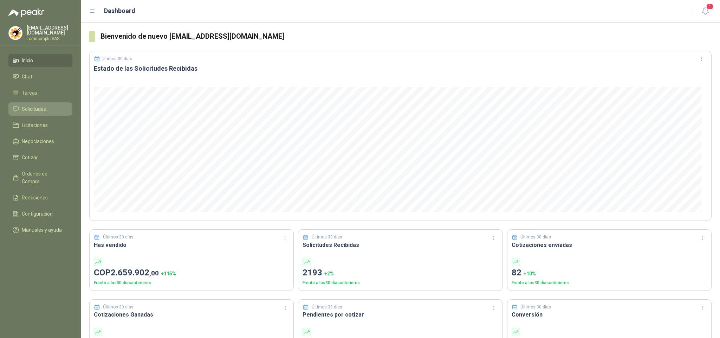  Describe the element at coordinates (34, 109) in the screenshot. I see `span: Solicitudes` at that location.